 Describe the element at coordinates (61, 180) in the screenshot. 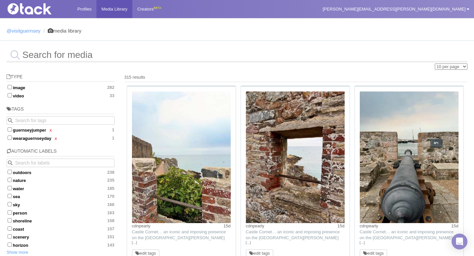

I see `label: nature` at that location.